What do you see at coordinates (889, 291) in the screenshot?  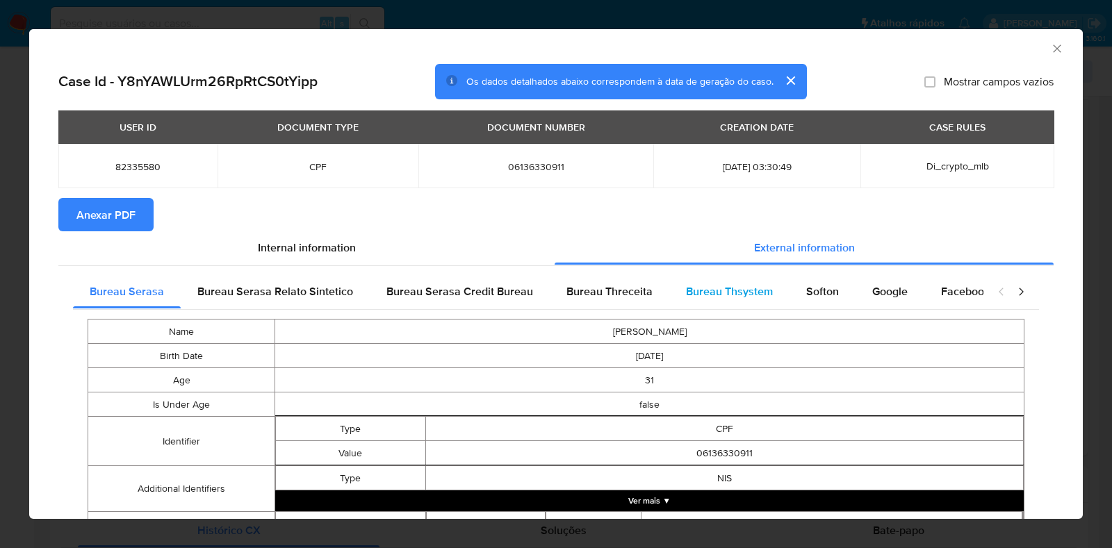 I see `span: Google` at bounding box center [889, 291].